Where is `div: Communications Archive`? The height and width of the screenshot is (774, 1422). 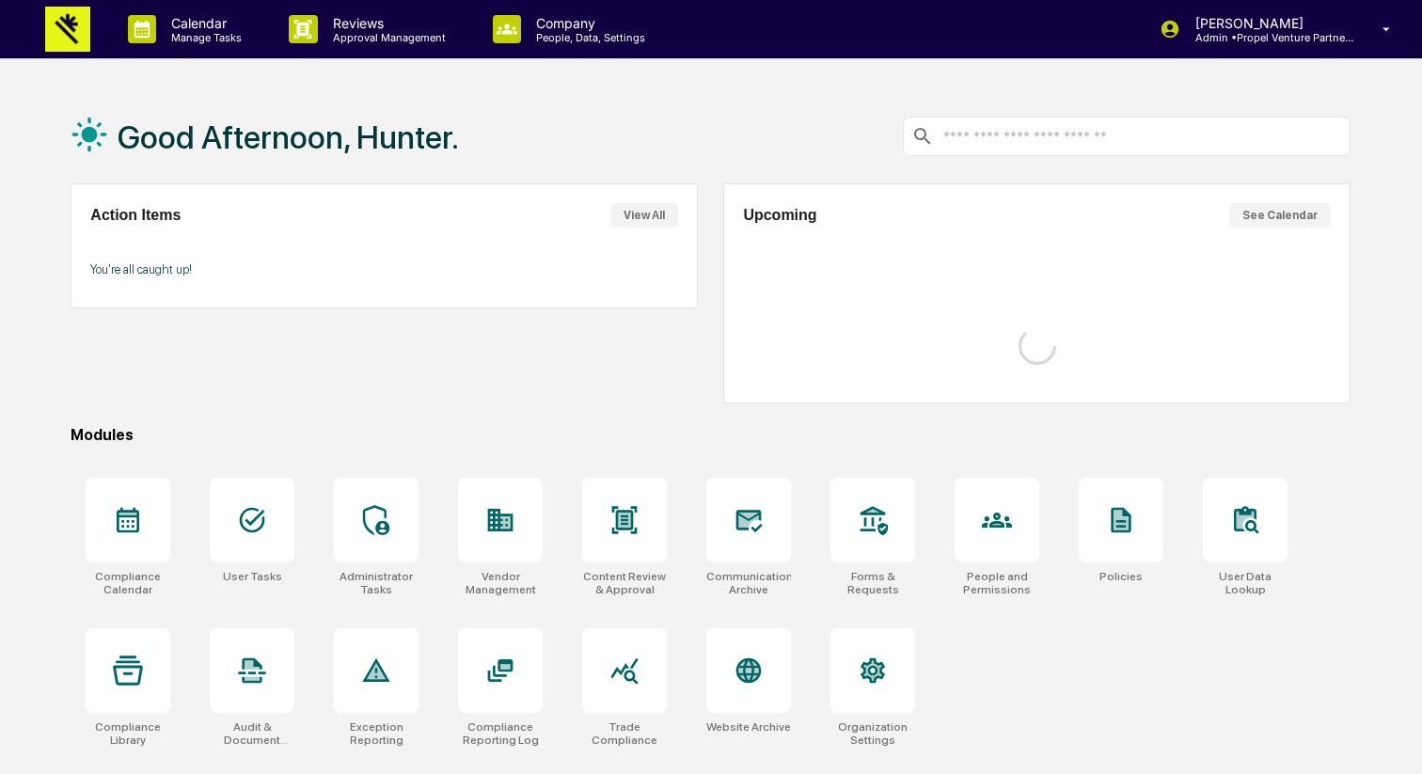 div: Communications Archive is located at coordinates (749, 583).